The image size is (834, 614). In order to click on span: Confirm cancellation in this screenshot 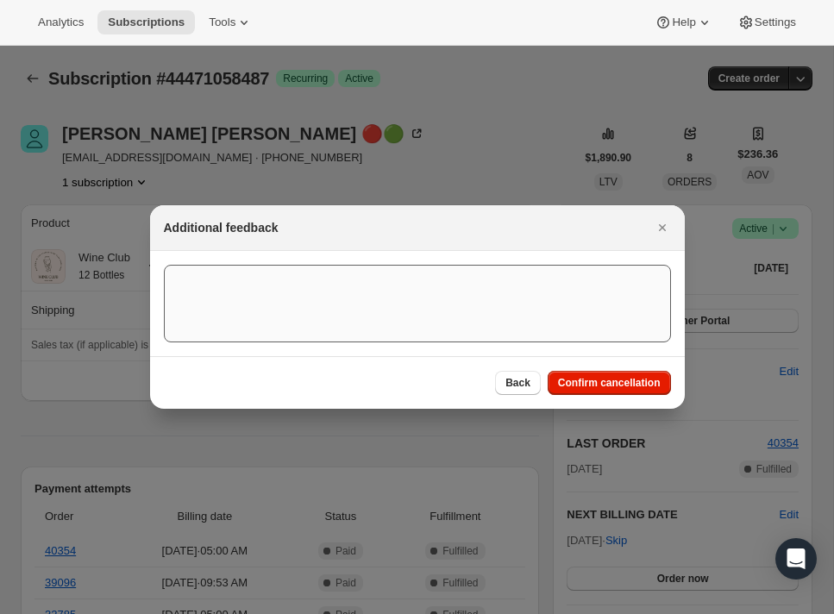, I will do `click(609, 383)`.